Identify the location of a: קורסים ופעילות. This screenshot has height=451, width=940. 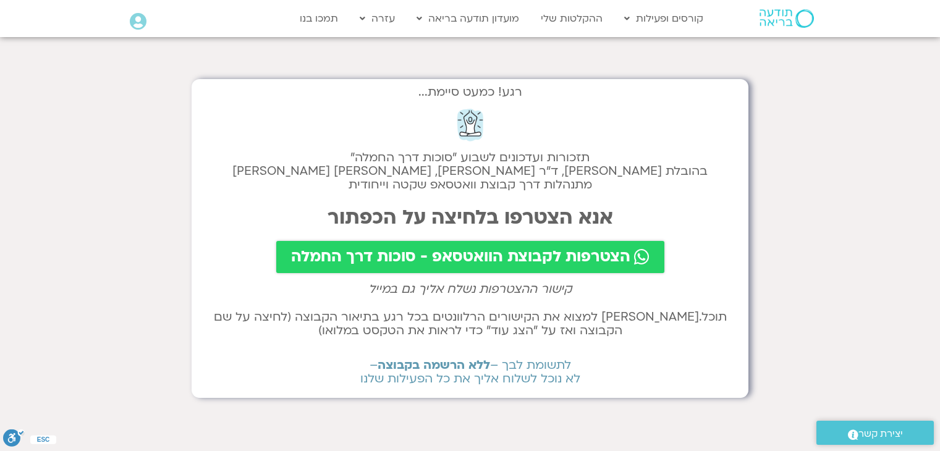
(664, 19).